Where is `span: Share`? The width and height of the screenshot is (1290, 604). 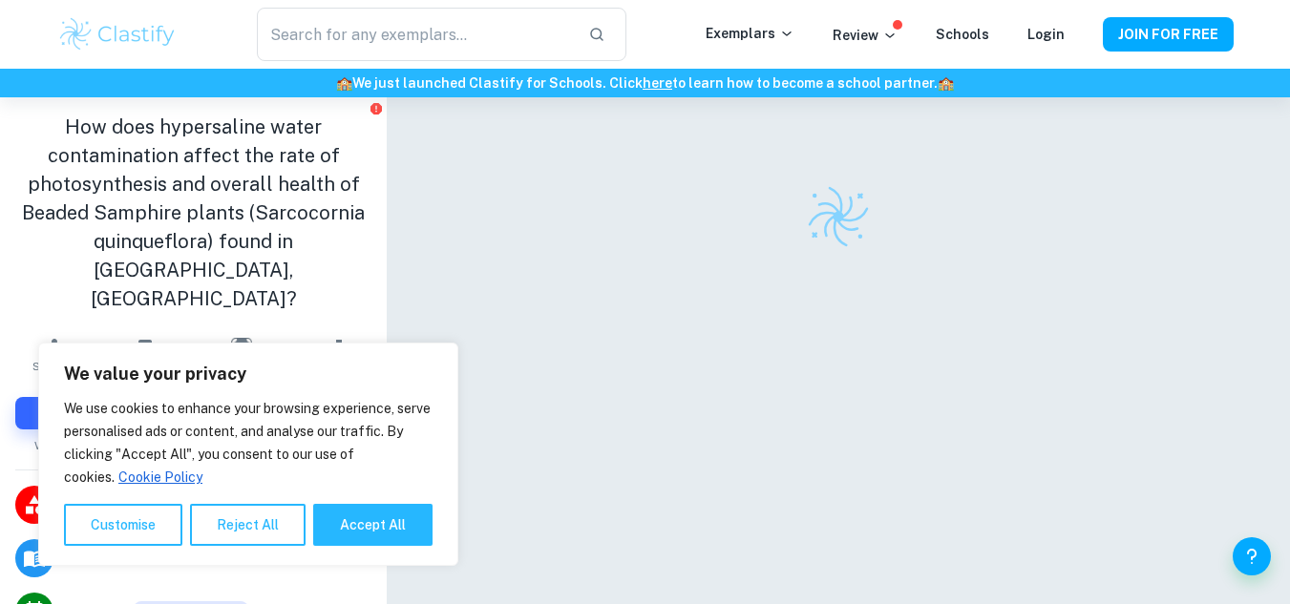
span: Share is located at coordinates (49, 367).